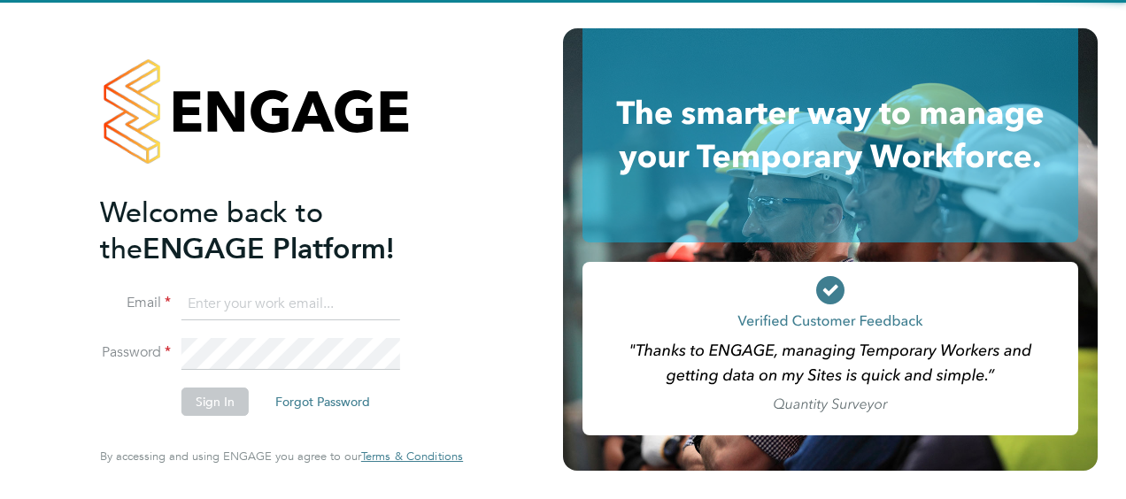 The height and width of the screenshot is (499, 1126). Describe the element at coordinates (290, 304) in the screenshot. I see `input: Enter your work email...` at that location.